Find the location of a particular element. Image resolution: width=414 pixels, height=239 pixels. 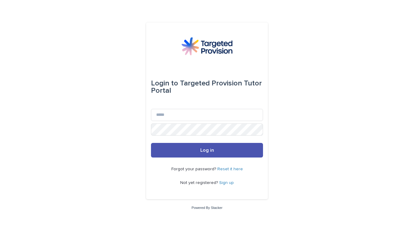

span: Log in is located at coordinates (207, 150).